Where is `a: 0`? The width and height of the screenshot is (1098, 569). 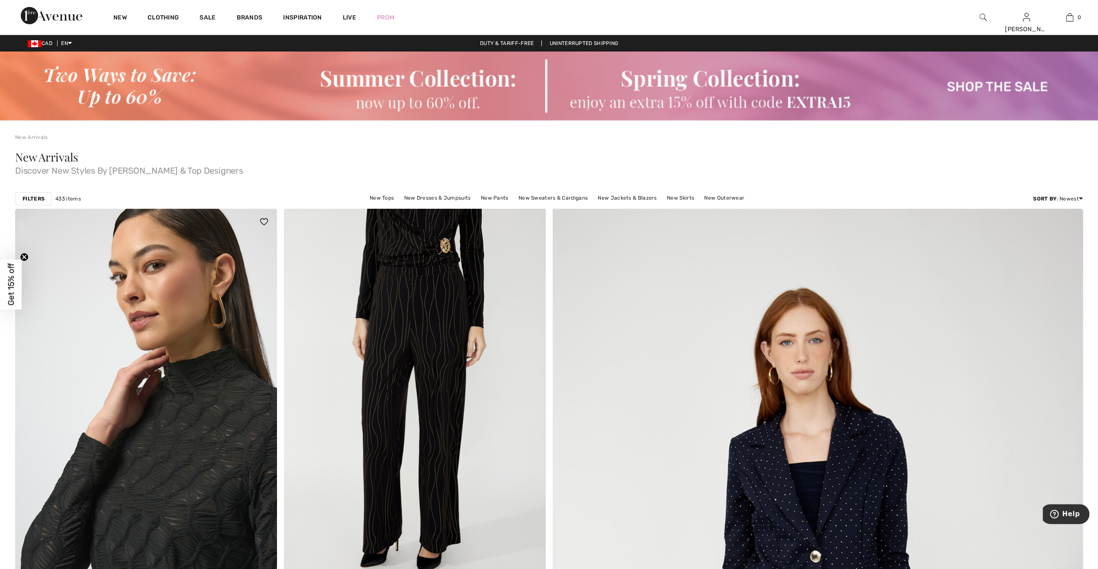
a: 0 is located at coordinates (1070, 17).